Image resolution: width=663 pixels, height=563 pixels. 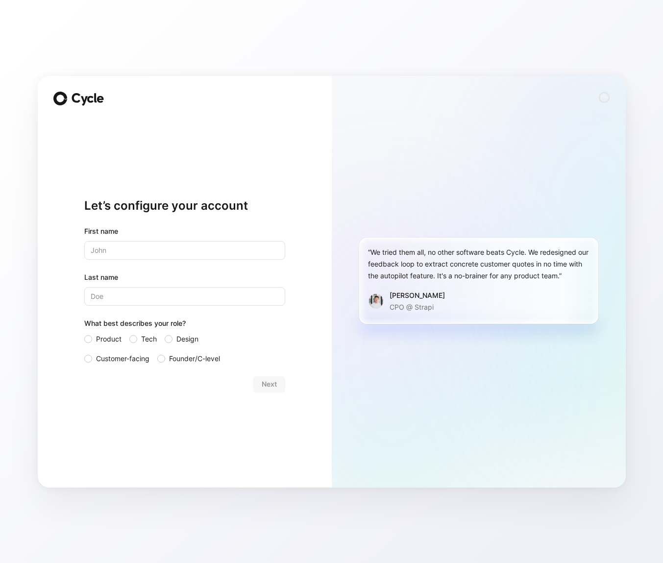 What do you see at coordinates (185, 206) in the screenshot?
I see `h1: Let’s configure your account` at bounding box center [185, 206].